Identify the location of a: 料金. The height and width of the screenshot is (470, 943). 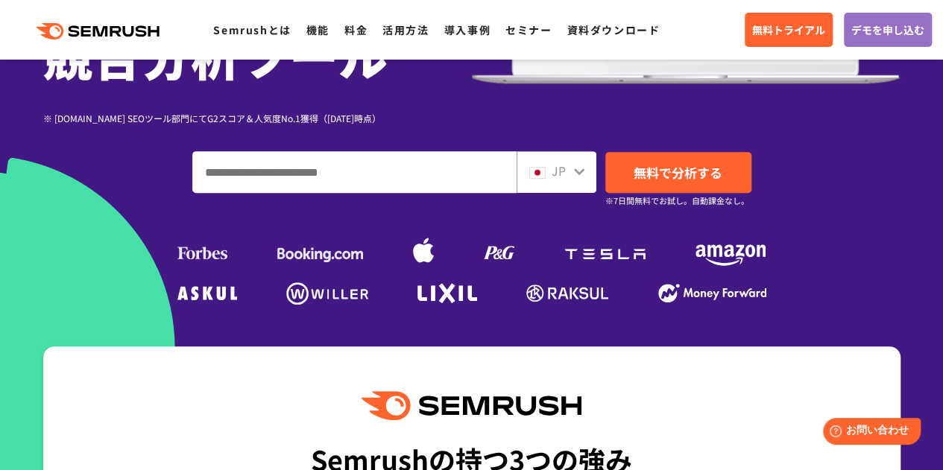
(356, 30).